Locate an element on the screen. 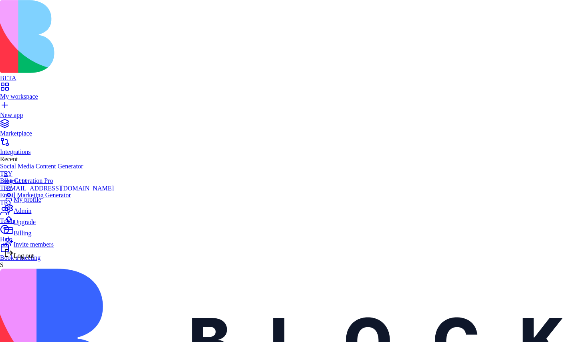  span: Admin is located at coordinates (22, 210).